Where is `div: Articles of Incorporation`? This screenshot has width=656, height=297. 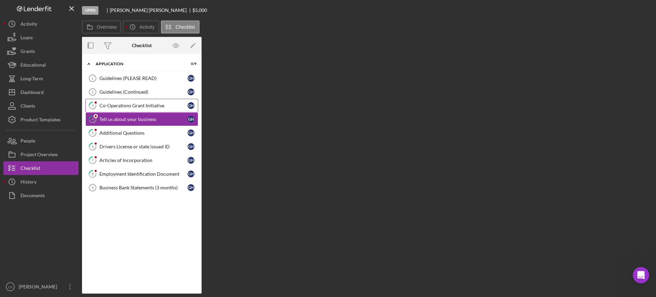
div: Articles of Incorporation is located at coordinates (143, 160).